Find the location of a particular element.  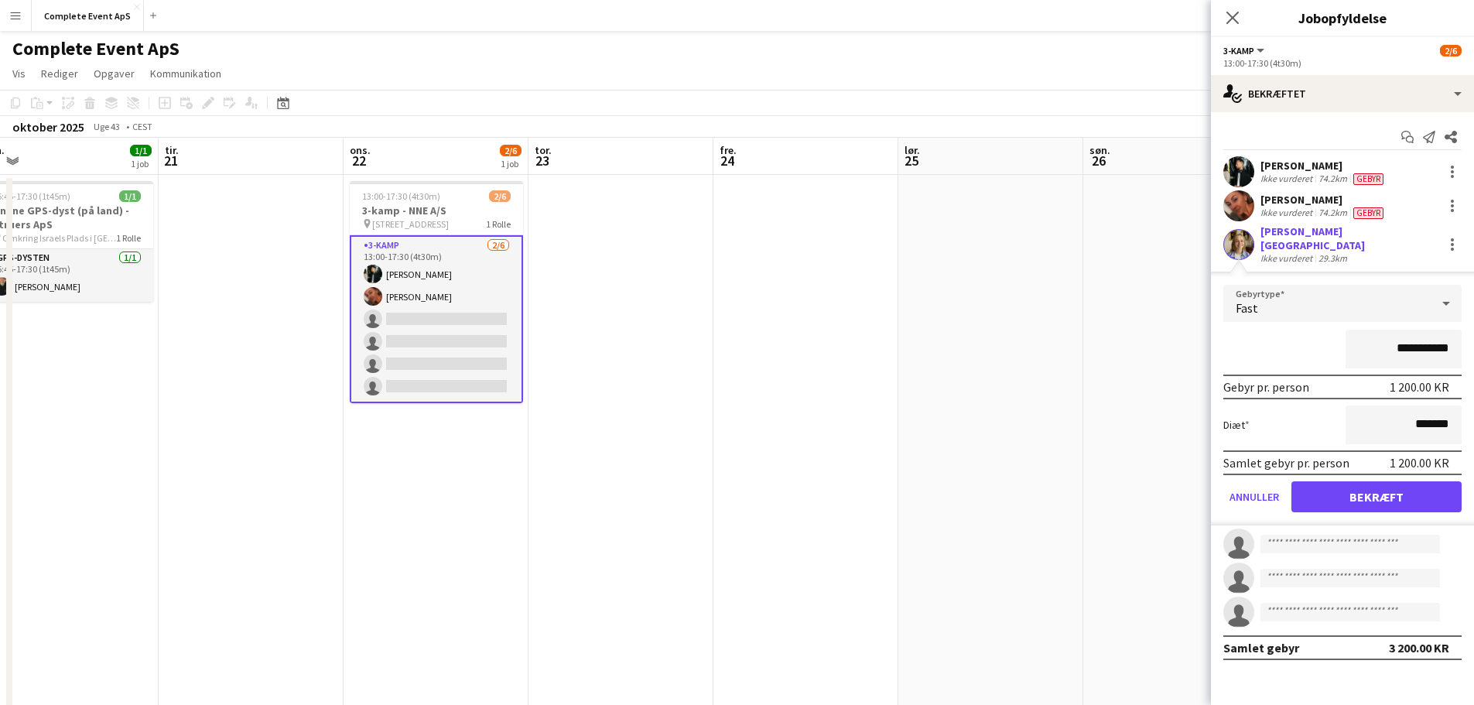

div: Bekræftet is located at coordinates (1342, 94).